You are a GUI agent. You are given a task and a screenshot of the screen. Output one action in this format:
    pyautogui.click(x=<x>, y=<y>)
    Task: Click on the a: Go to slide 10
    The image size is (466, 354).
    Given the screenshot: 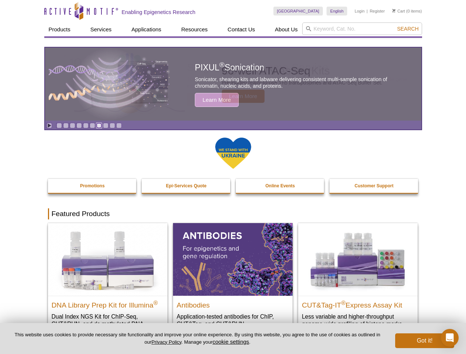 What is the action you would take?
    pyautogui.click(x=119, y=126)
    